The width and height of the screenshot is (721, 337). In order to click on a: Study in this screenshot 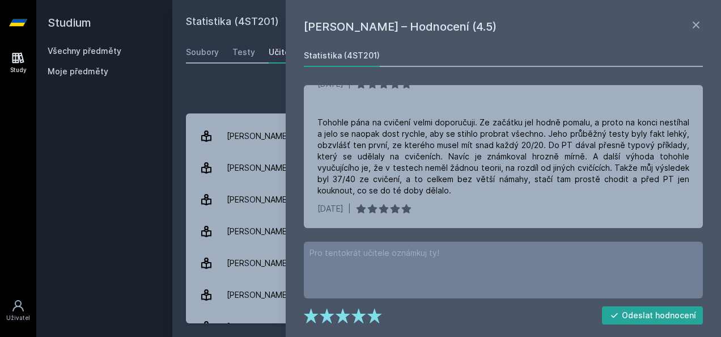, I will do `click(18, 62)`.